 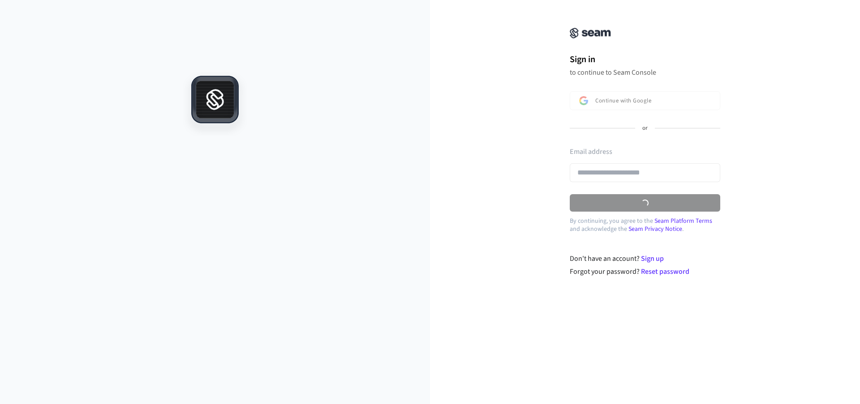 What do you see at coordinates (645, 73) in the screenshot?
I see `p: to continue to Seam Console` at bounding box center [645, 73].